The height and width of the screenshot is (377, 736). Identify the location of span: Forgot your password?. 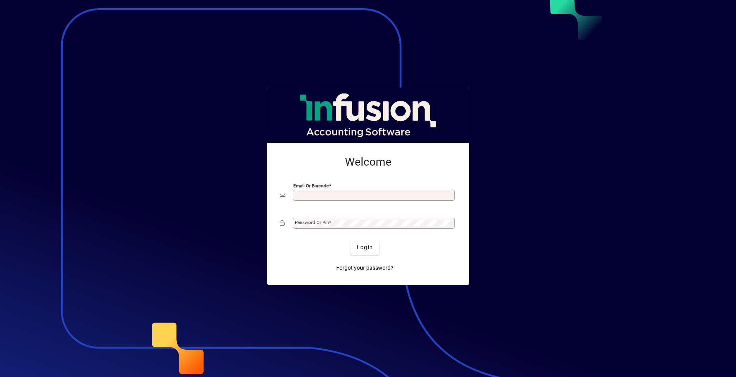
(364, 268).